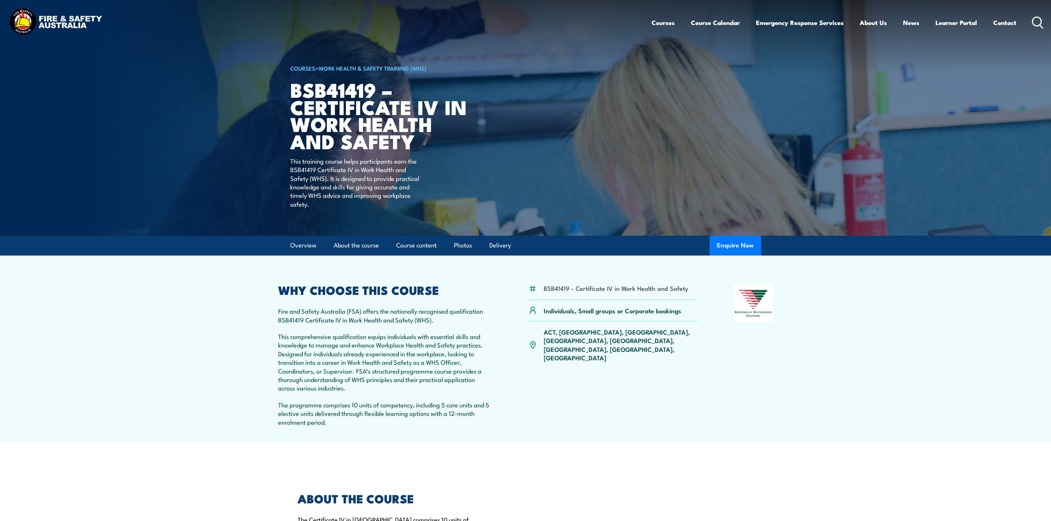 This screenshot has height=521, width=1051. Describe the element at coordinates (386, 413) in the screenshot. I see `p: The programme comprises 10 units of competency, including 5 core units and 5 elective units deliv...` at that location.